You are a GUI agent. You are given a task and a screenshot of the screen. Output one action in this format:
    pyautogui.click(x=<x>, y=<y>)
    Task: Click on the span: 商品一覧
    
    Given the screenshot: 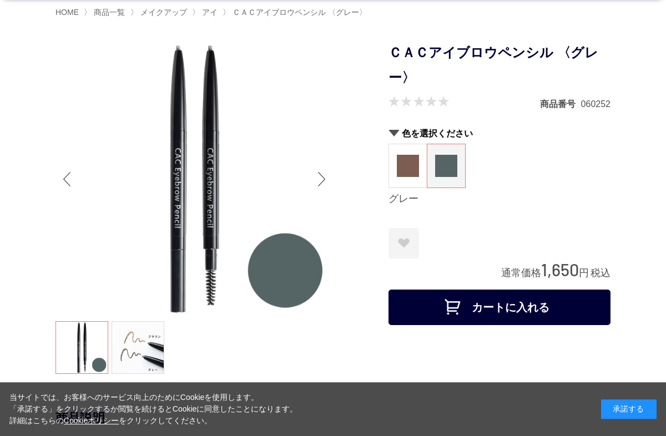 What is the action you would take?
    pyautogui.click(x=109, y=12)
    